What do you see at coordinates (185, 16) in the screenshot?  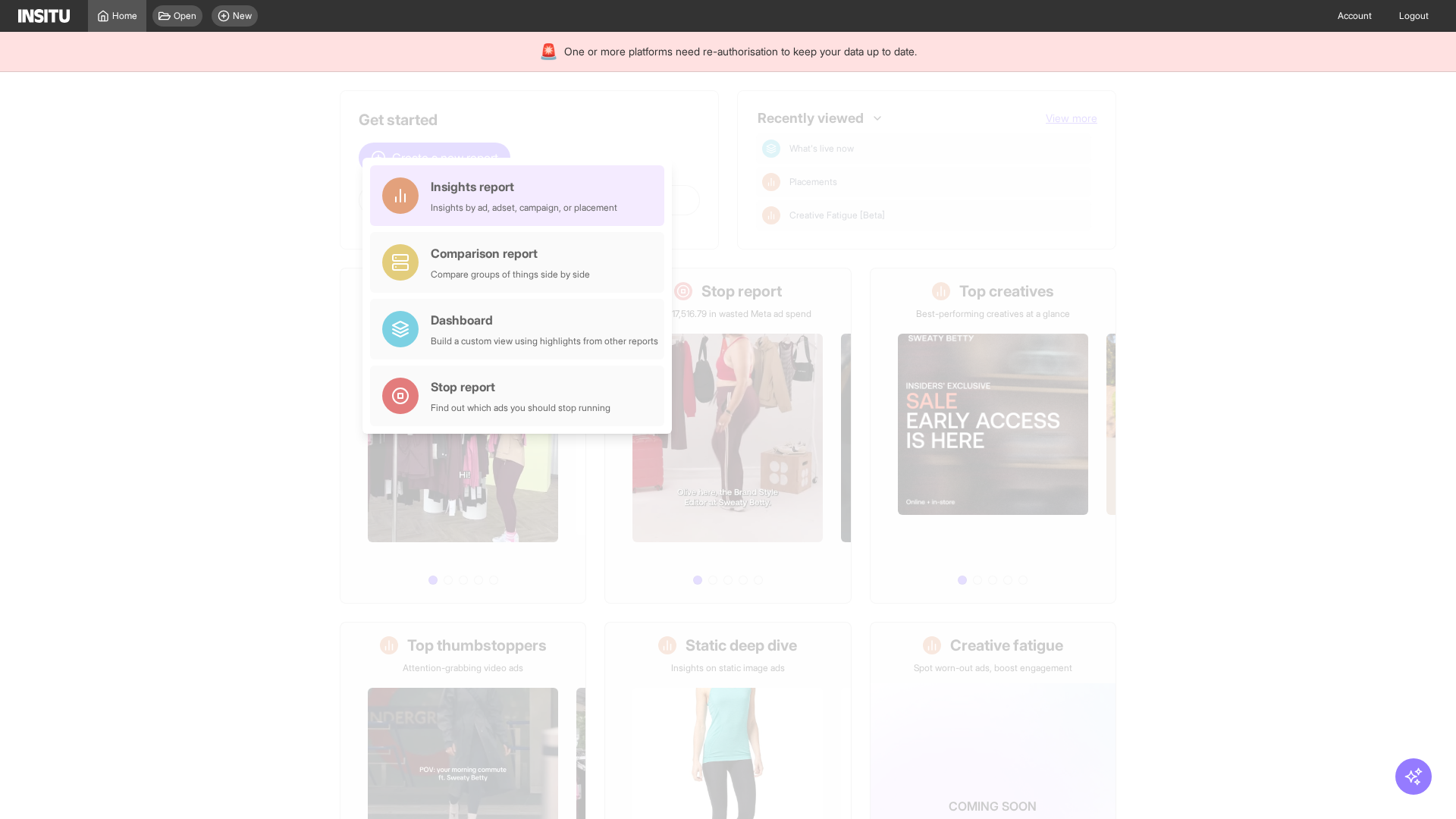 I see `span: Open` at bounding box center [185, 16].